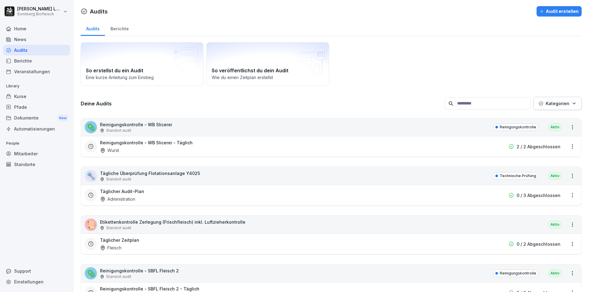 This screenshot has width=589, height=292. Describe the element at coordinates (142, 77) in the screenshot. I see `p: Eine kurze Anleitung zum Einstieg` at that location.